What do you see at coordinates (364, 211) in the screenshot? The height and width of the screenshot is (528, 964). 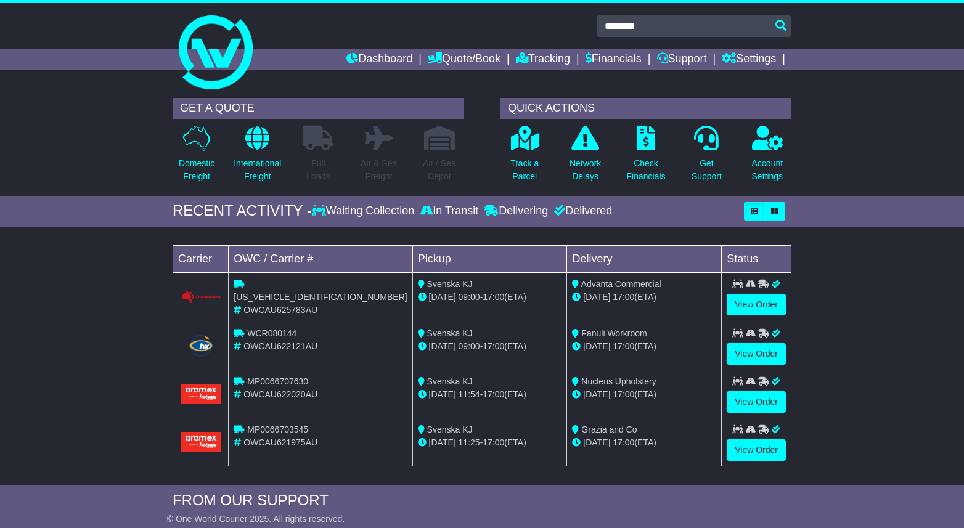 I see `div: Waiting Collection` at bounding box center [364, 211].